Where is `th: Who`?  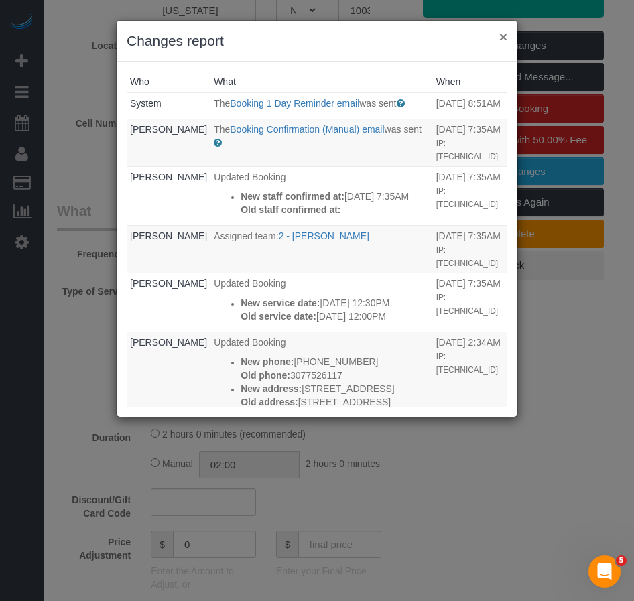 th: Who is located at coordinates (168, 82).